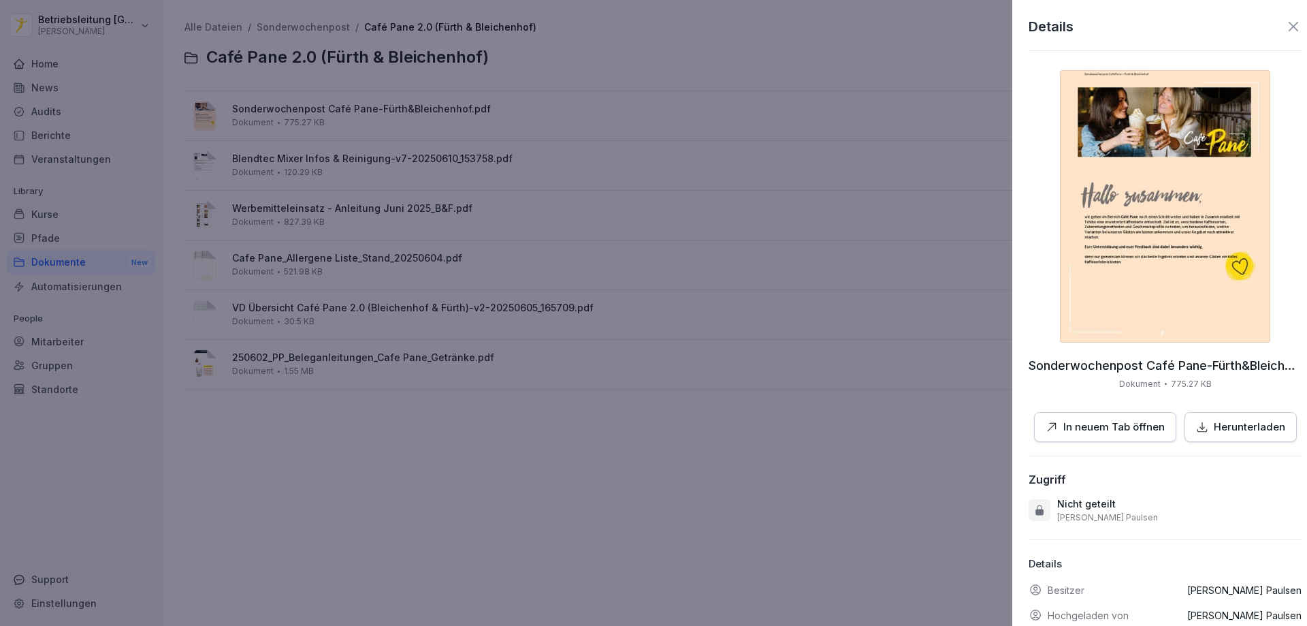 The width and height of the screenshot is (1307, 626). Describe the element at coordinates (1114, 427) in the screenshot. I see `p: In neuem Tab öffnen` at that location.